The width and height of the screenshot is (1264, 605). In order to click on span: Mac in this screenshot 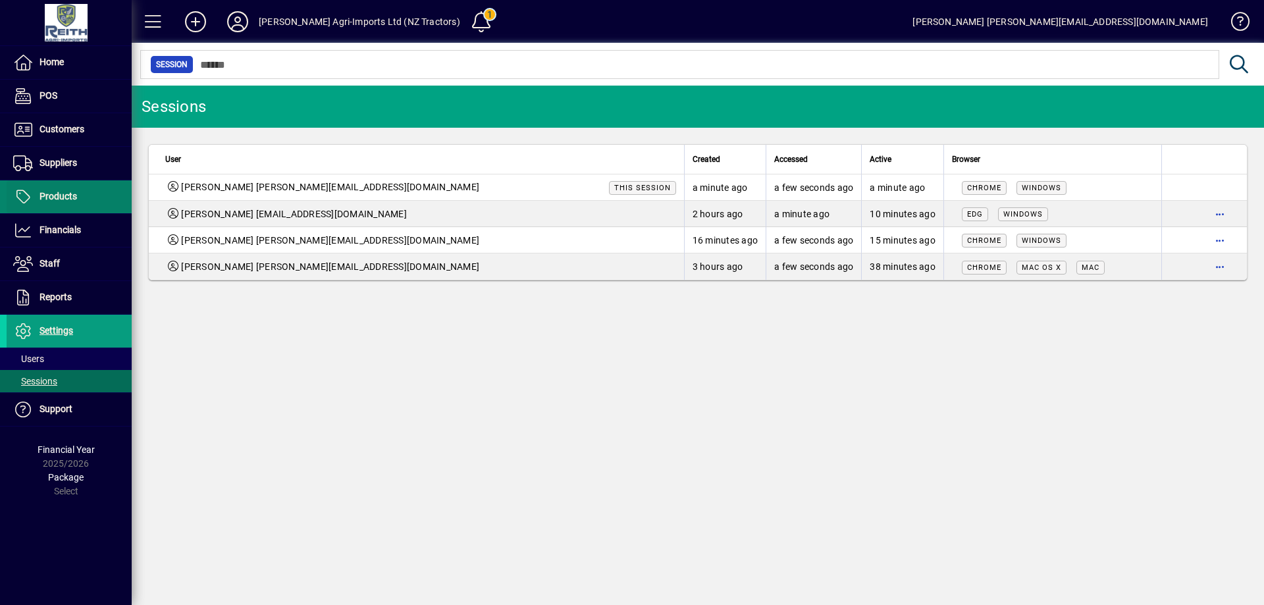, I will do `click(1091, 267)`.